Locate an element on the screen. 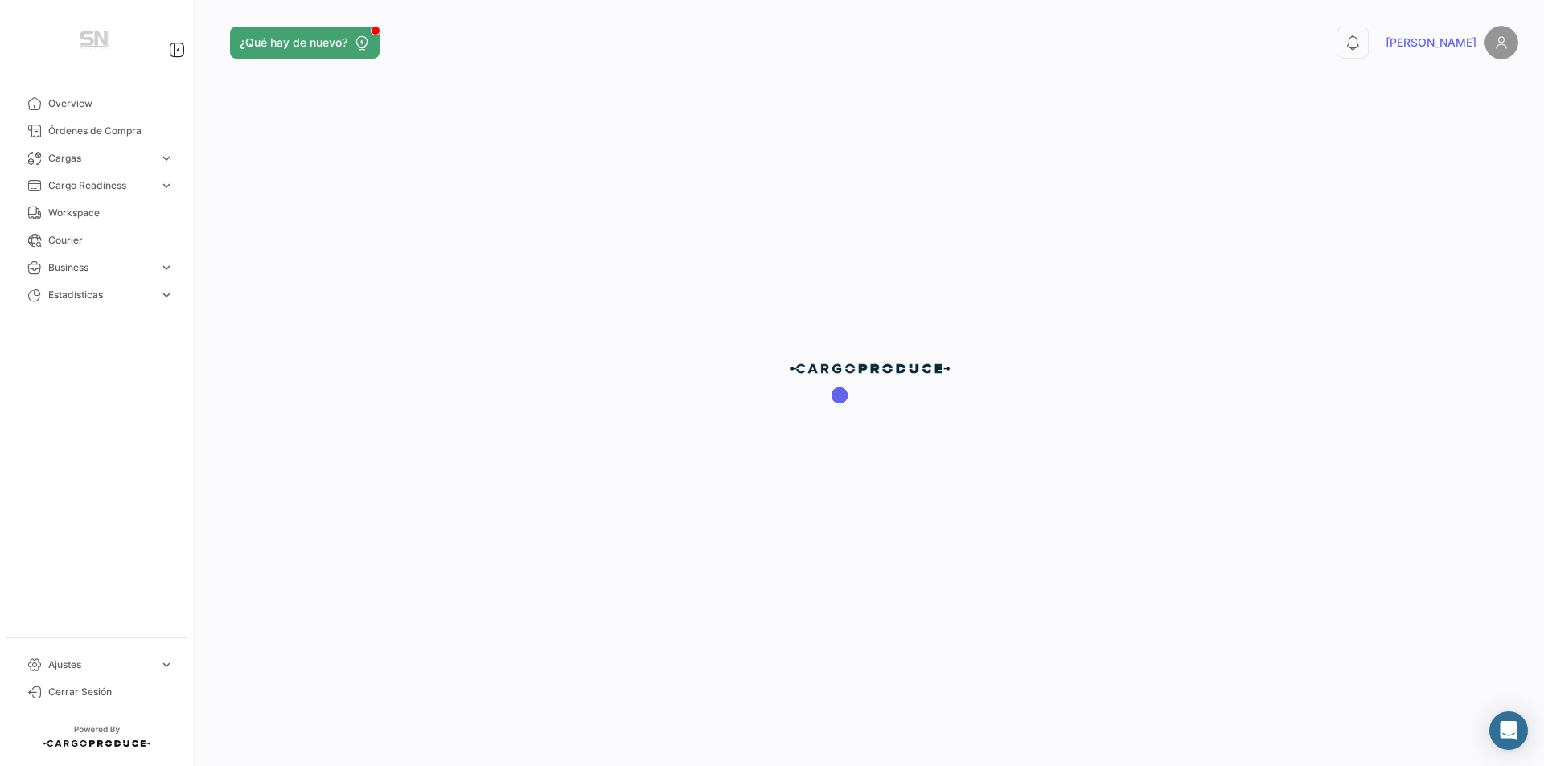 This screenshot has height=766, width=1544. span: Estadísticas is located at coordinates (101, 295).